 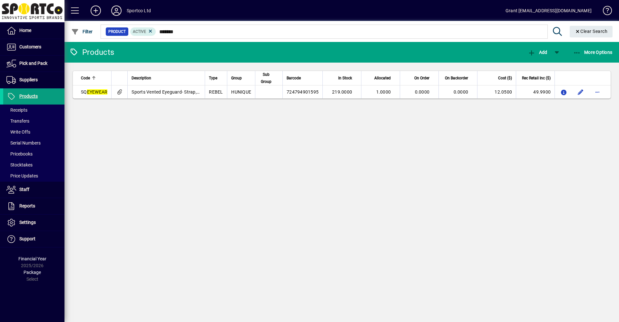 I want to click on span: Settings, so click(x=27, y=222).